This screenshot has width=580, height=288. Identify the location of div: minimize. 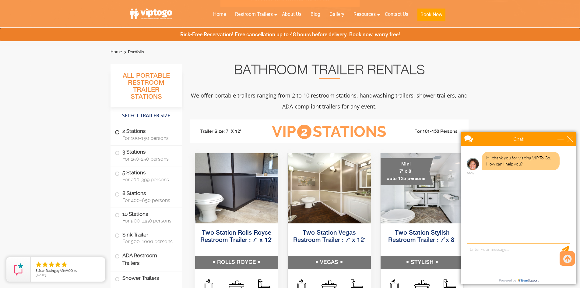
(103, 11).